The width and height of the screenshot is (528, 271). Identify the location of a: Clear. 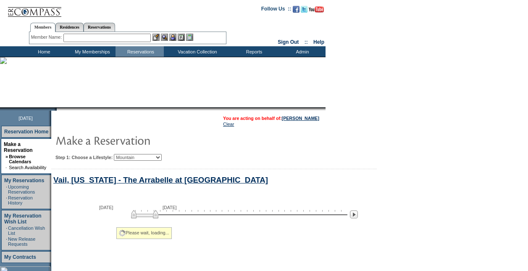
(229, 124).